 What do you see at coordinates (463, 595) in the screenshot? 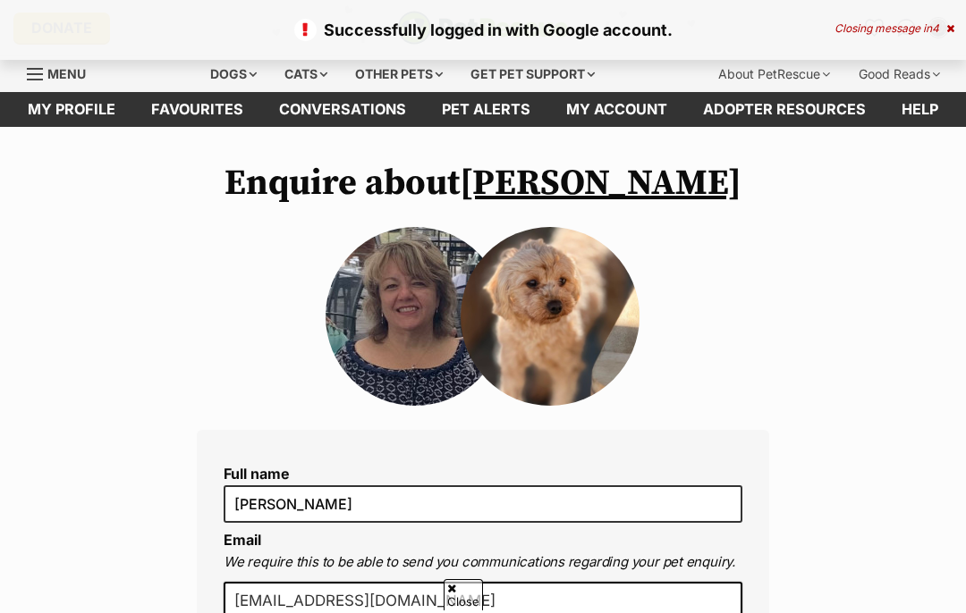
I see `span: Close` at bounding box center [463, 595].